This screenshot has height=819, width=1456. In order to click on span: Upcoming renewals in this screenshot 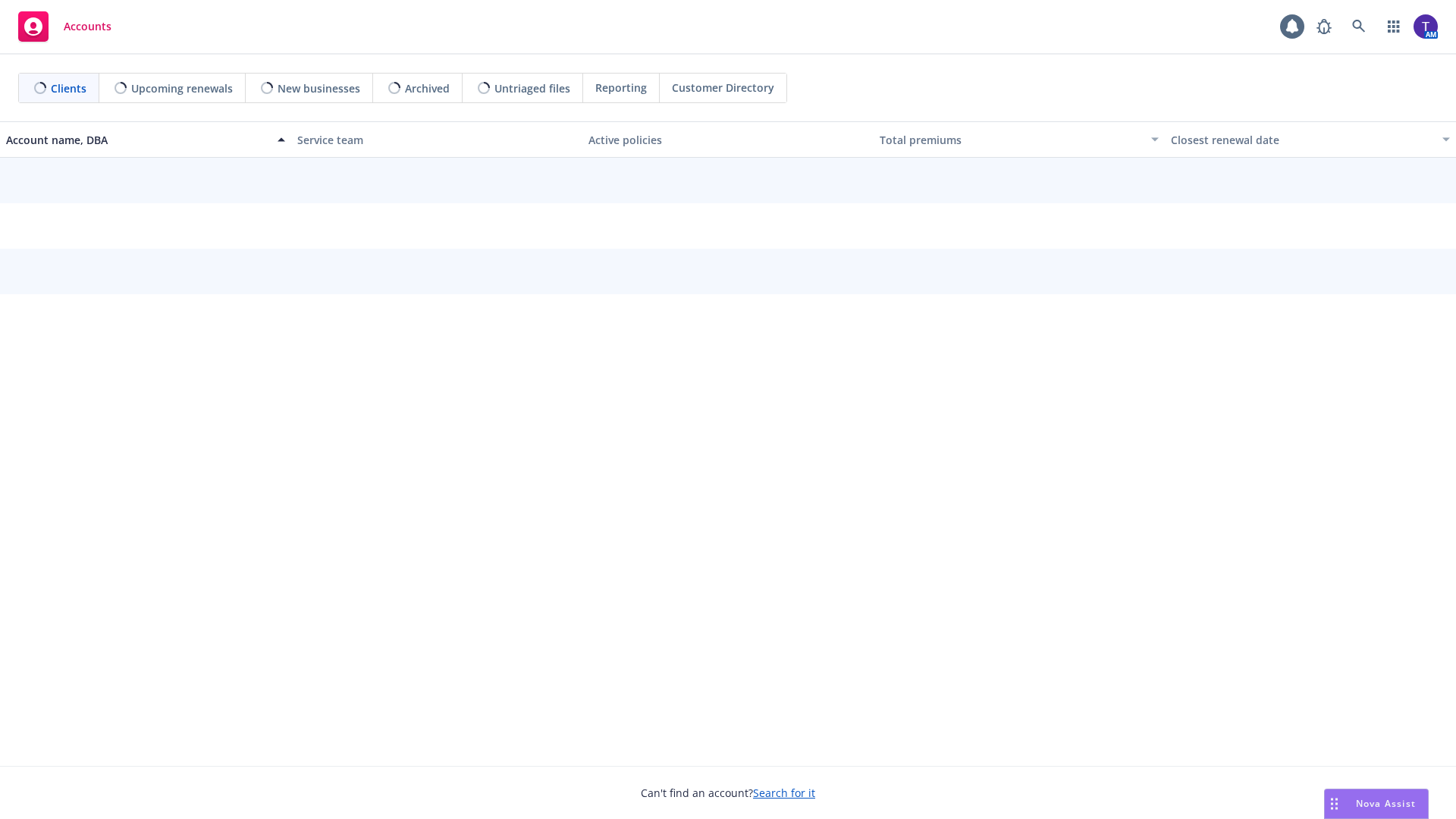, I will do `click(182, 88)`.